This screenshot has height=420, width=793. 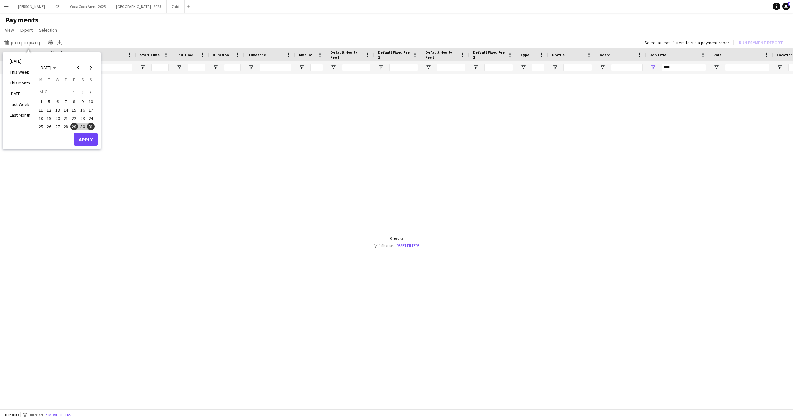 I want to click on span: Type, so click(x=525, y=55).